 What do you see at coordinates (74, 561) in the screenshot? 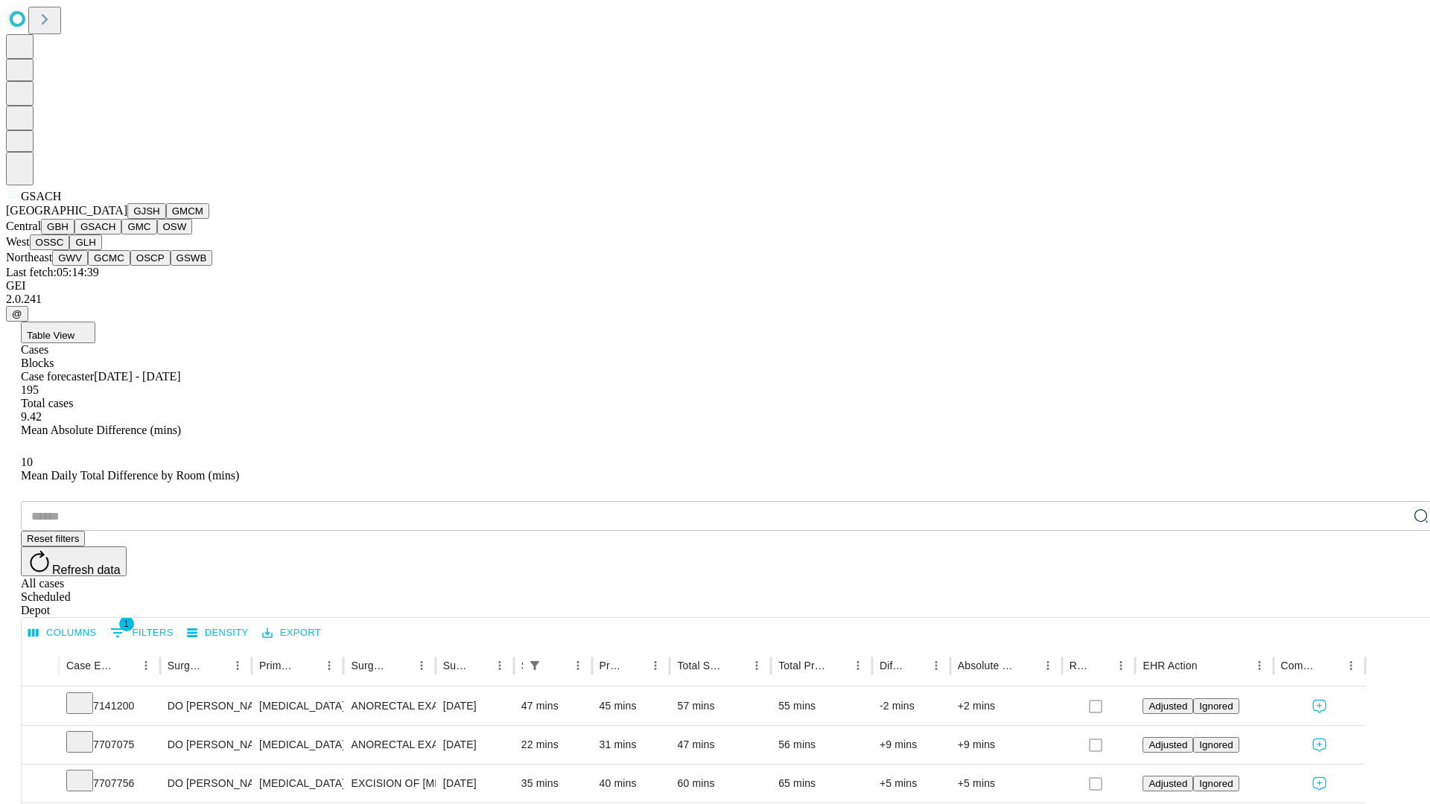
I see `button: Refresh data` at bounding box center [74, 561].